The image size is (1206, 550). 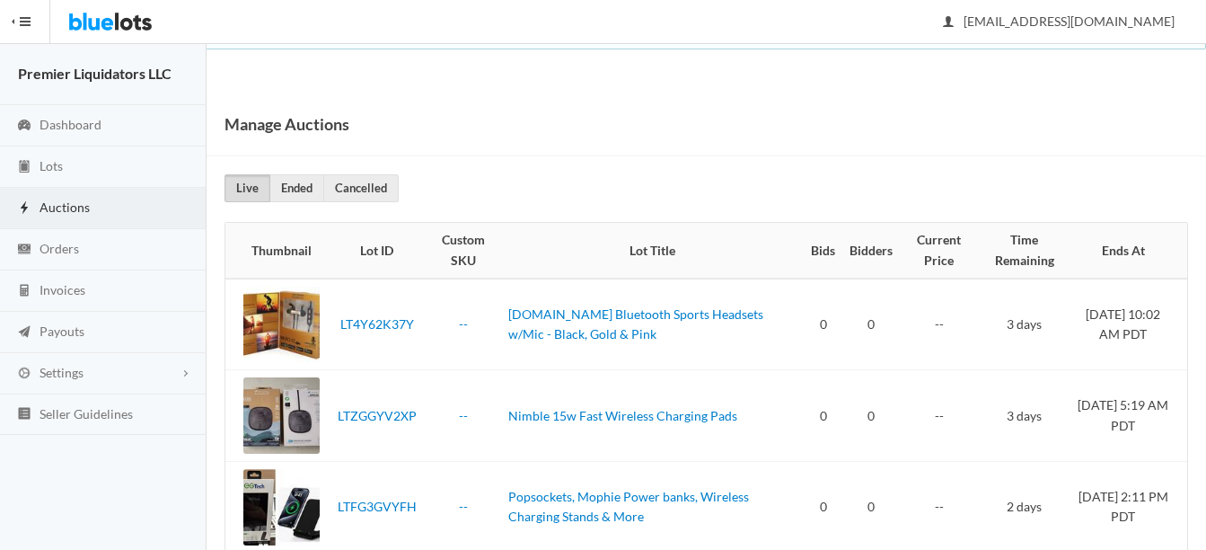 I want to click on ion-icon: calculator, so click(x=24, y=291).